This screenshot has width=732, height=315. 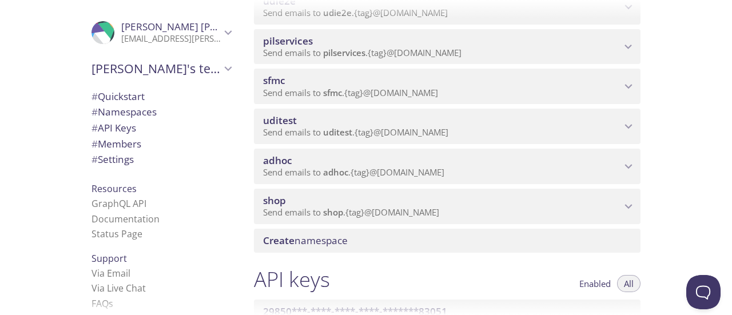 What do you see at coordinates (447, 207) in the screenshot?
I see `div: shop namespace` at bounding box center [447, 207].